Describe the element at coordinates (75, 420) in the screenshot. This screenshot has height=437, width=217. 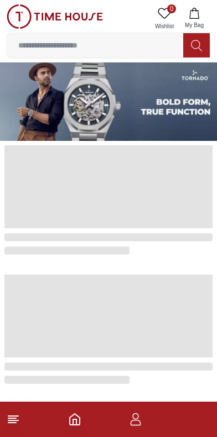
I see `a: Home` at that location.